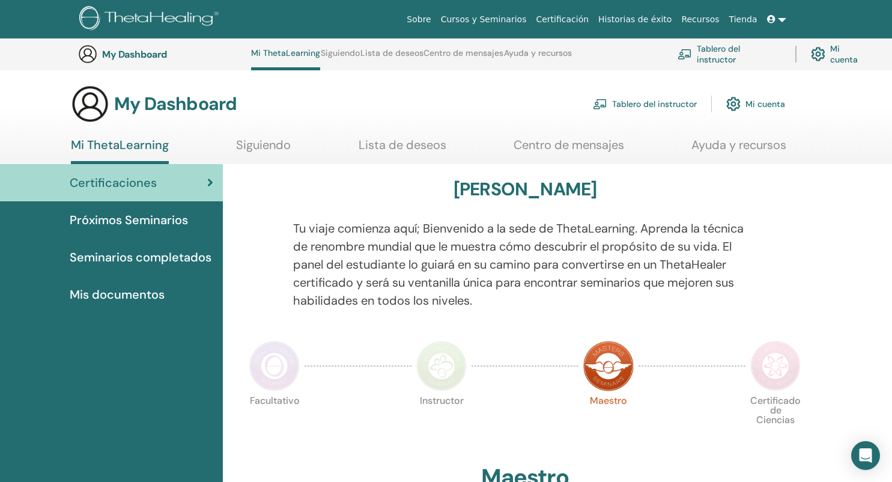 The height and width of the screenshot is (482, 892). I want to click on span: Certificaciones, so click(113, 183).